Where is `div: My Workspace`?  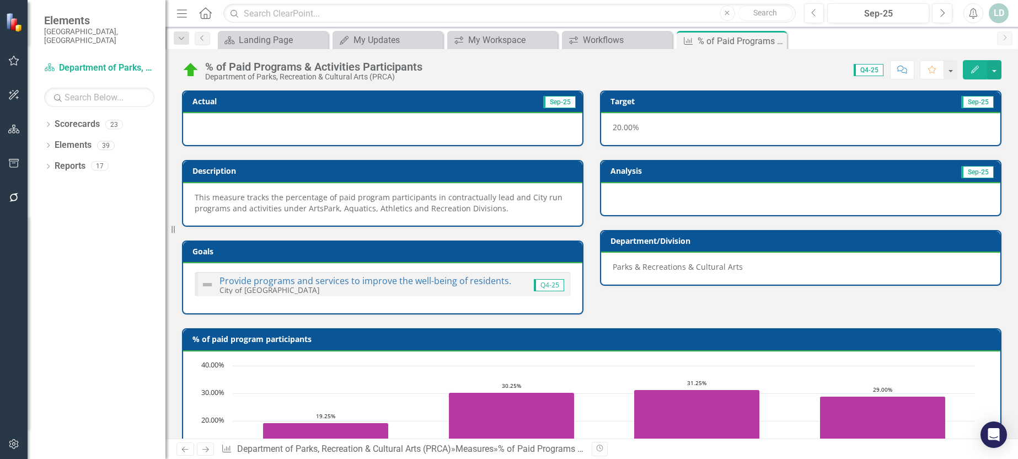 div: My Workspace is located at coordinates (511, 40).